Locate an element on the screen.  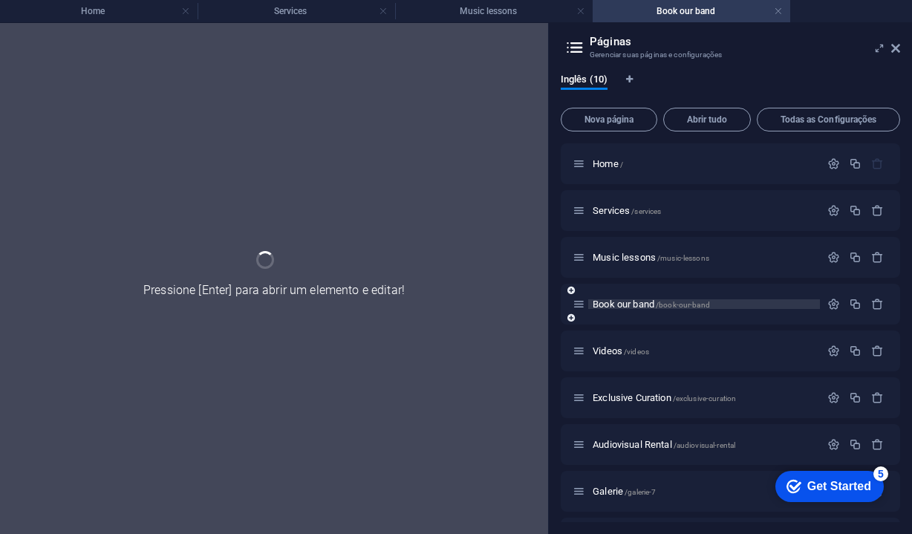
span: /services is located at coordinates (646, 211).